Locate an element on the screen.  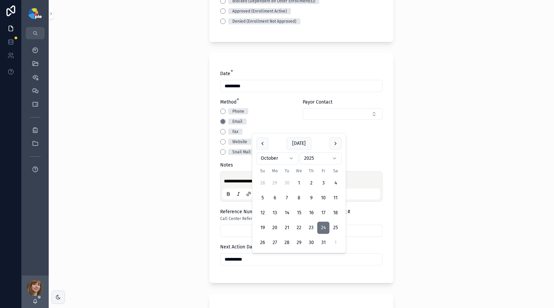
img: App logo is located at coordinates (35, 14).